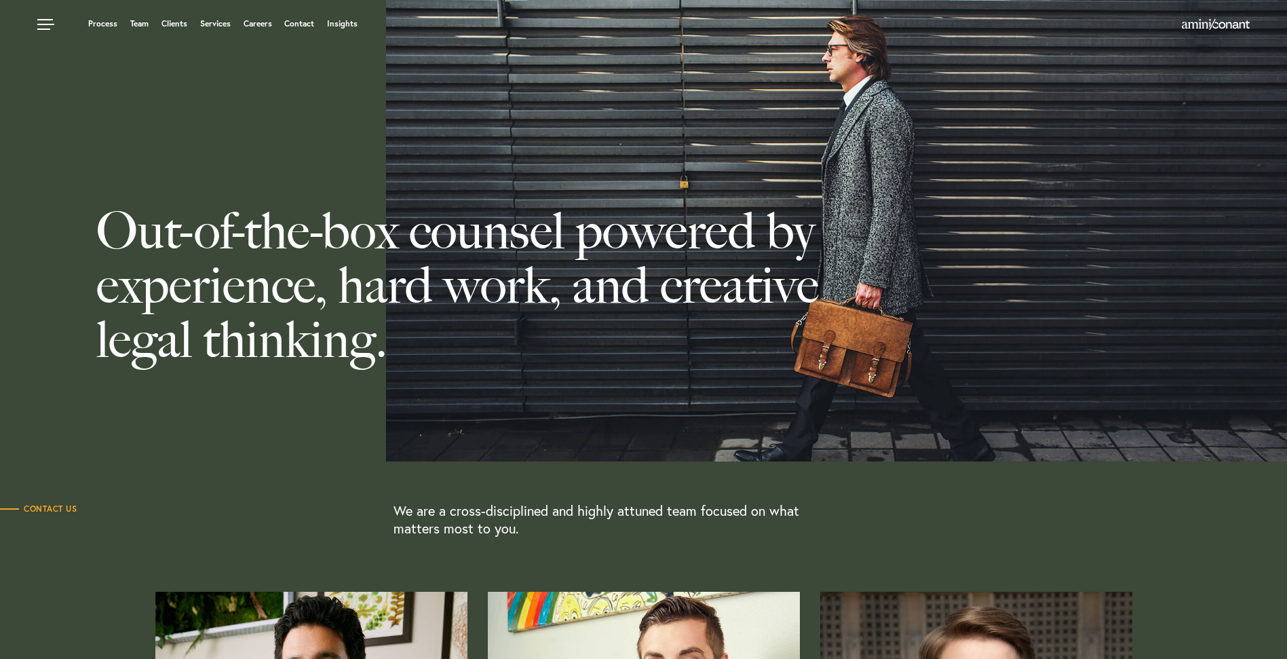  What do you see at coordinates (610, 520) in the screenshot?
I see `p: We are a cross-disciplined and highly attuned team focused on what matters most to you.` at bounding box center [610, 520].